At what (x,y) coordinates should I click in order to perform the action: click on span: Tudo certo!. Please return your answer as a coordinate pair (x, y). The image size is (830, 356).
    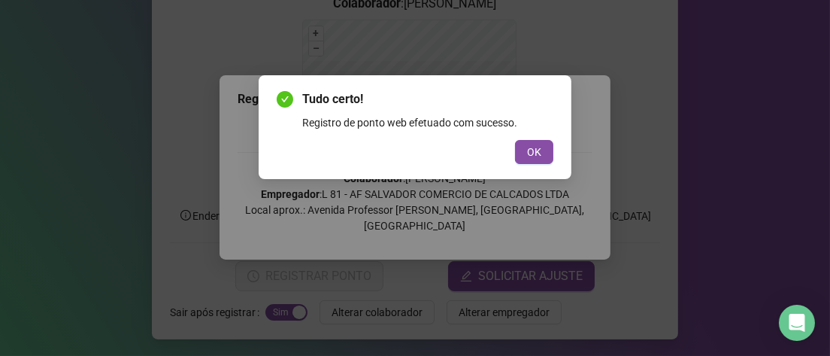
    Looking at the image, I should click on (428, 99).